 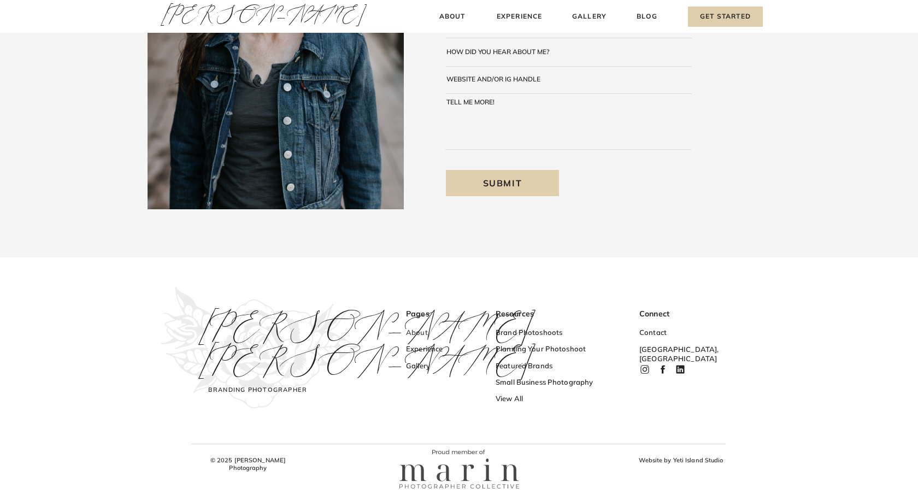 What do you see at coordinates (549, 367) in the screenshot?
I see `h3: Featured Brands` at bounding box center [549, 367].